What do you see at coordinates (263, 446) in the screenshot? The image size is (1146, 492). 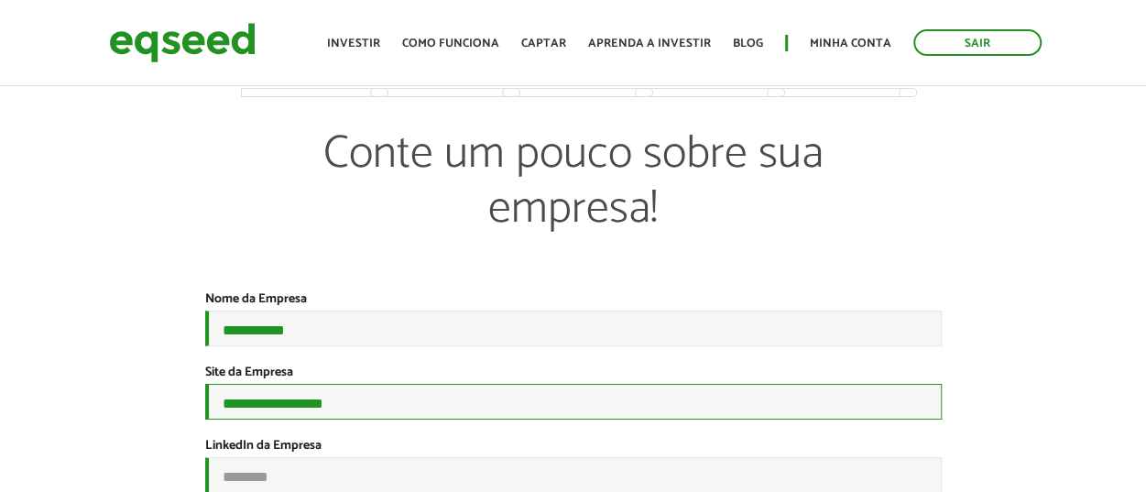 I see `label: LinkedIn da Empresa` at bounding box center [263, 446].